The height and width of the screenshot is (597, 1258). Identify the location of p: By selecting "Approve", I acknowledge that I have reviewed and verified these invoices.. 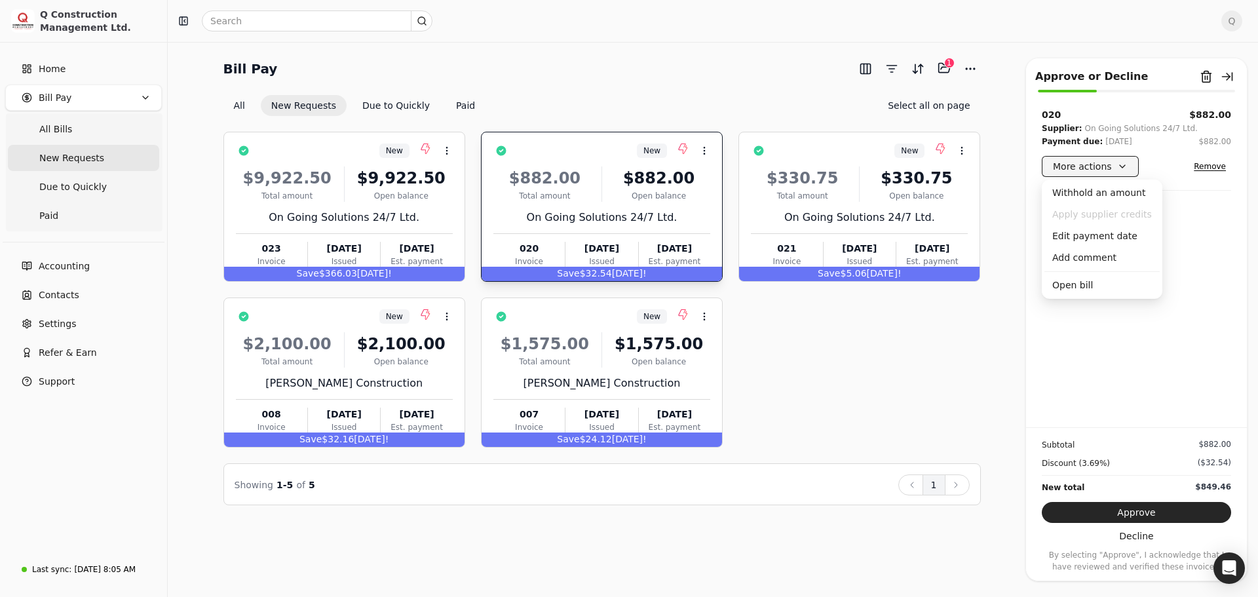
(1136, 561).